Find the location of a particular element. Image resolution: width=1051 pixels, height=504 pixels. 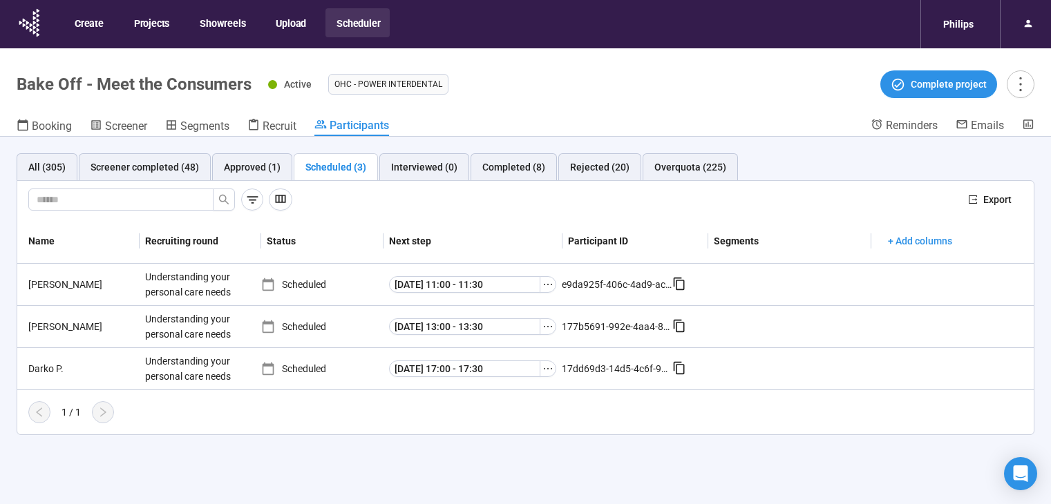

th: Name is located at coordinates (78, 241).